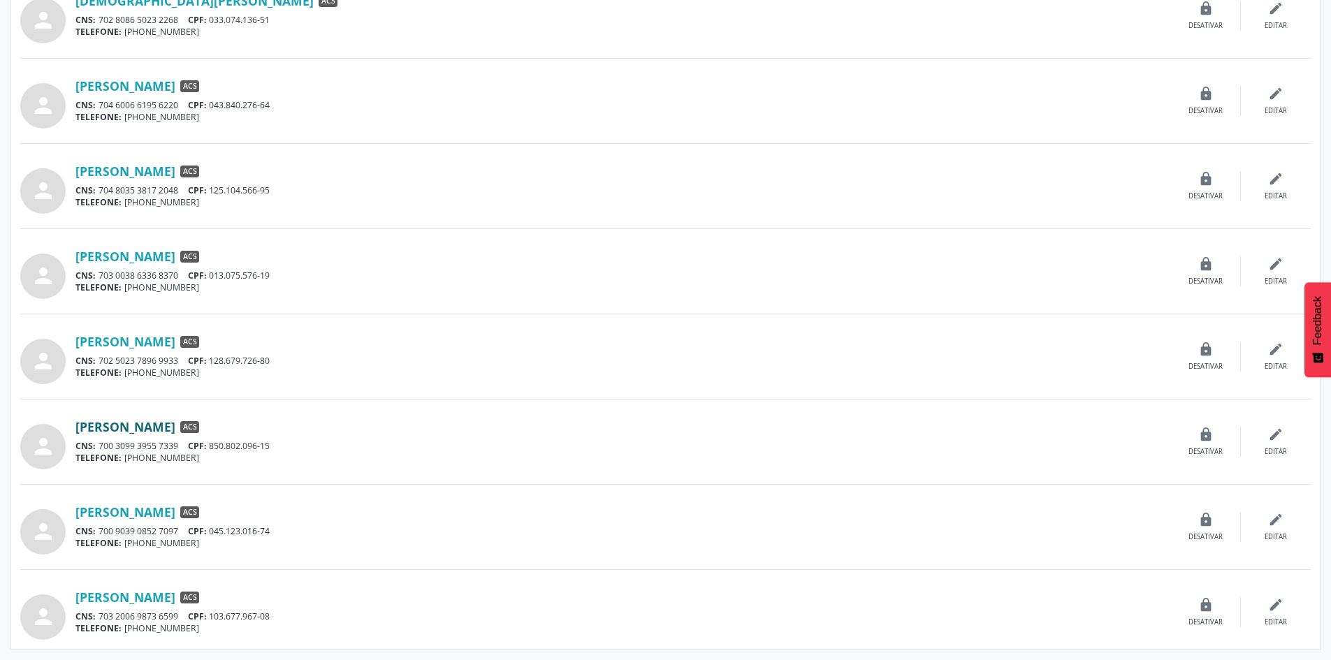 This screenshot has height=660, width=1331. Describe the element at coordinates (623, 616) in the screenshot. I see `div: 703 2006 9873 6599 103.677.967-08` at that location.